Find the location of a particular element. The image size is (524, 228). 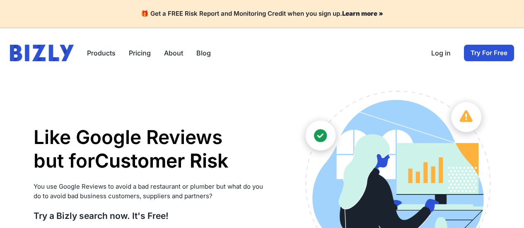

a: Learn more » is located at coordinates (362, 13).